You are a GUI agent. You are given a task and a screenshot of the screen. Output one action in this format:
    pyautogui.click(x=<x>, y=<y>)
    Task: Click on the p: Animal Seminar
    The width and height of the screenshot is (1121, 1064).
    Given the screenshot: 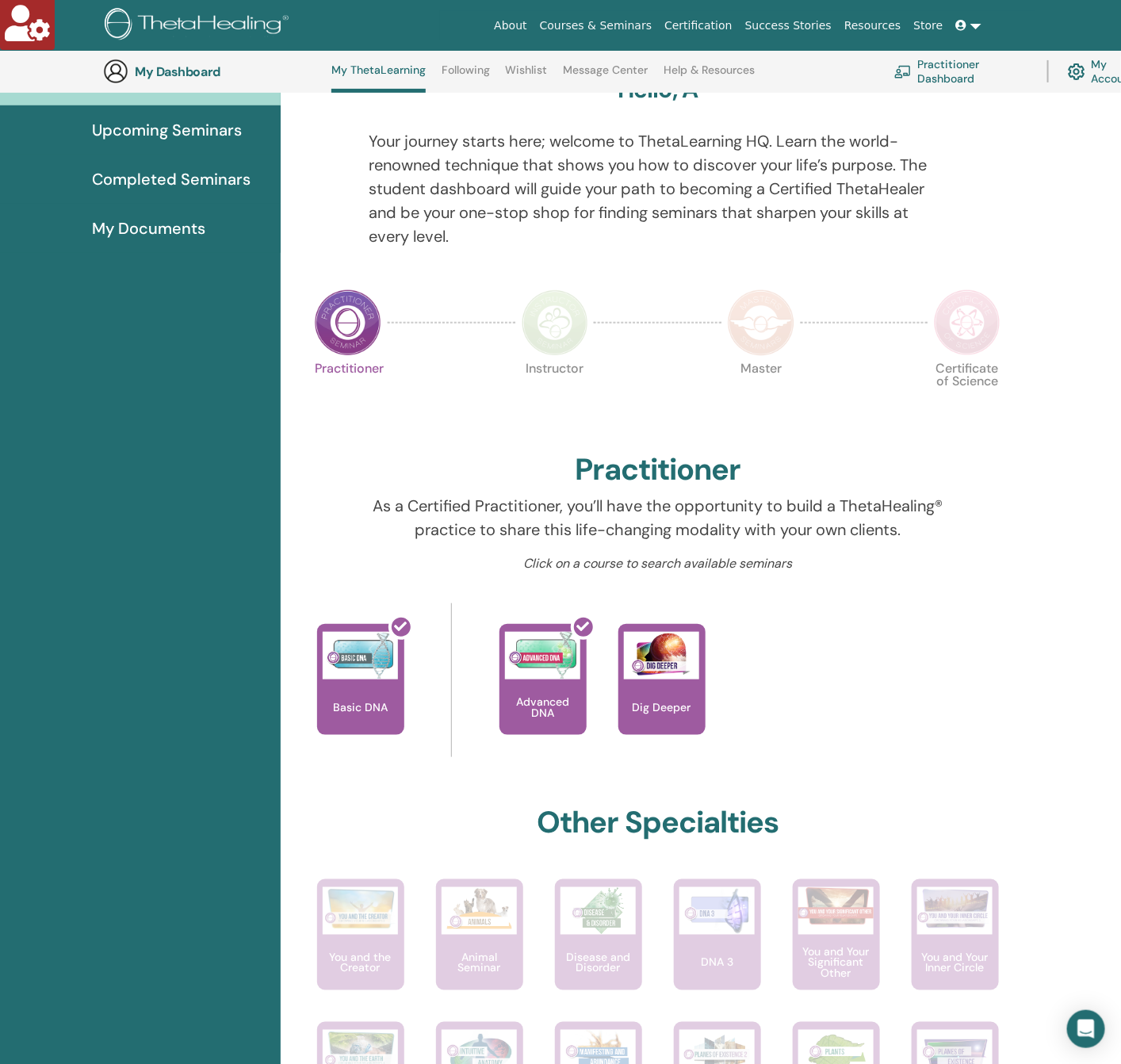 What is the action you would take?
    pyautogui.click(x=480, y=962)
    